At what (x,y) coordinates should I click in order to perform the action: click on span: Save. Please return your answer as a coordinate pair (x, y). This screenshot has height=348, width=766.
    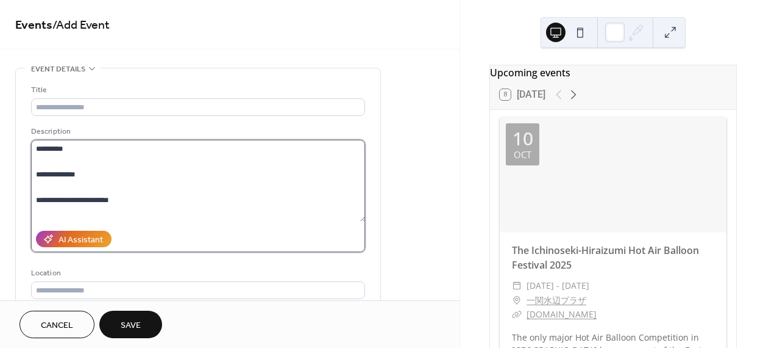
    Looking at the image, I should click on (130, 325).